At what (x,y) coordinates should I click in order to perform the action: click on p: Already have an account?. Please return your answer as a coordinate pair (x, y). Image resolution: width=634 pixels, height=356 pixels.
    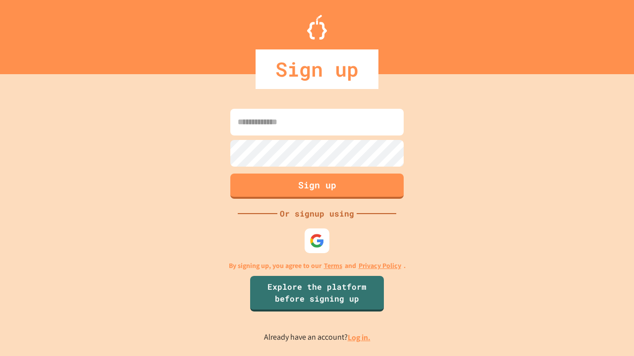
    Looking at the image, I should click on (317, 338).